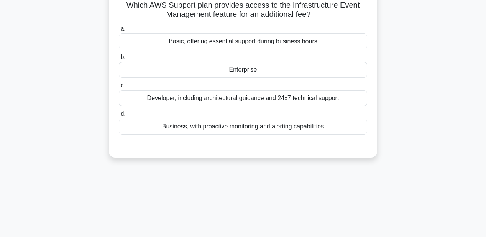 The height and width of the screenshot is (237, 486). What do you see at coordinates (123, 113) in the screenshot?
I see `span: d.` at bounding box center [123, 113].